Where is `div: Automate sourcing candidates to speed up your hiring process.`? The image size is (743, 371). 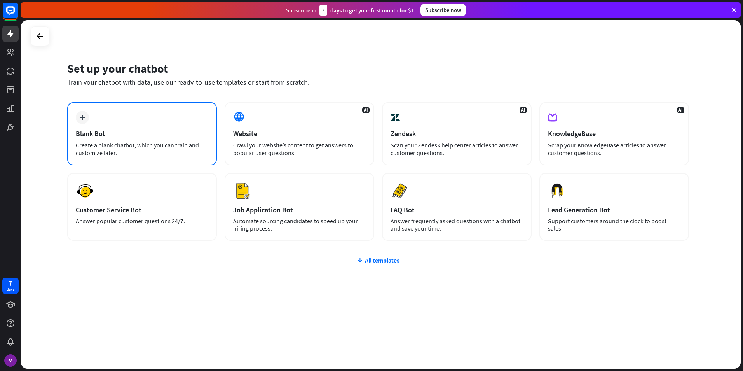 div: Automate sourcing candidates to speed up your hiring process. is located at coordinates (299, 225).